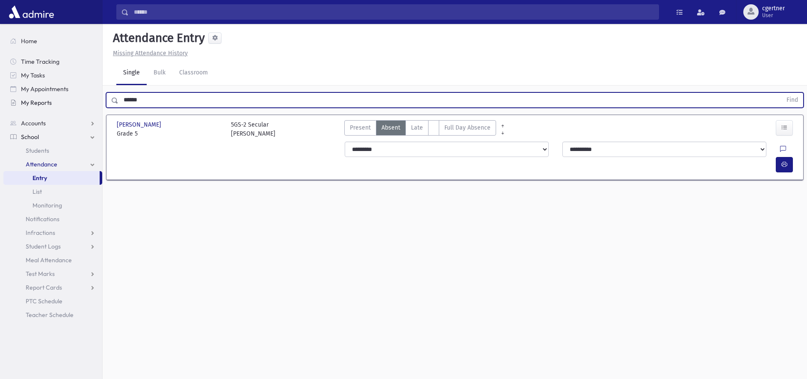  I want to click on u: Missing Attendance History, so click(150, 53).